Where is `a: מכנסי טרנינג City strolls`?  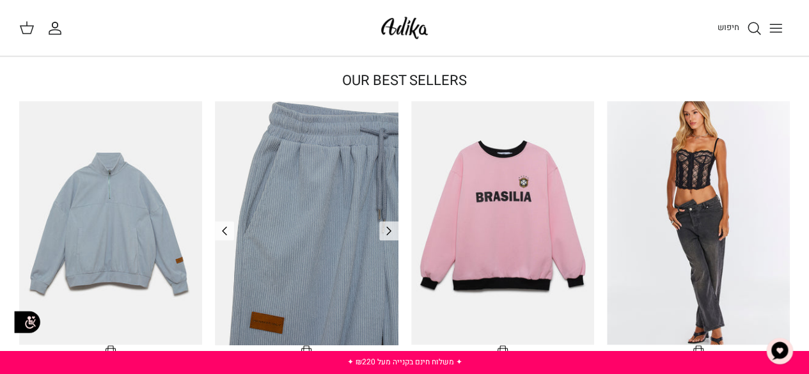
a: מכנסי טרנינג City strolls is located at coordinates (307, 231).